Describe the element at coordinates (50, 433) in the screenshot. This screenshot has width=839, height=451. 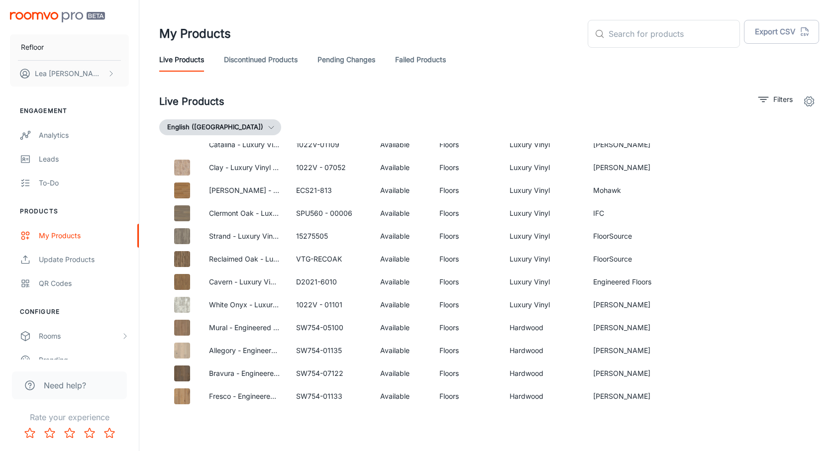
I see `button: Rate 2 star` at that location.